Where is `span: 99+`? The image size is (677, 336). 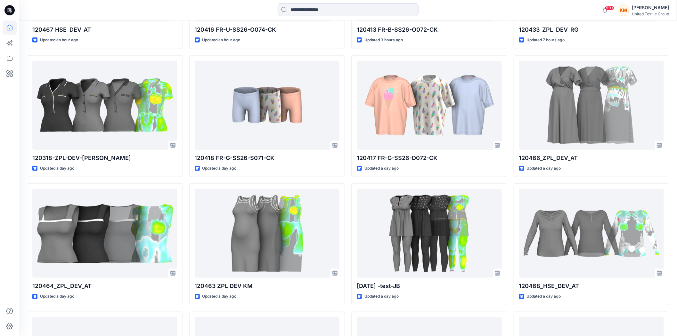
span: 99+ is located at coordinates (609, 8).